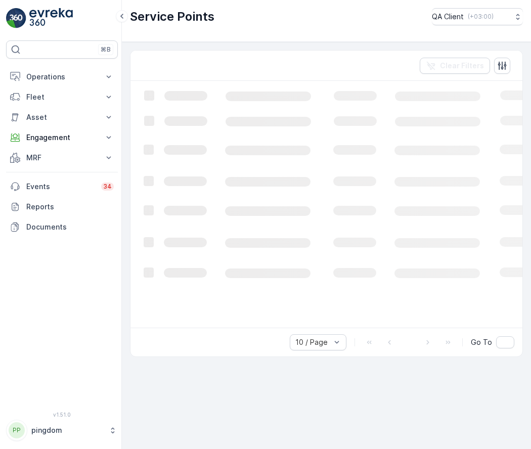  I want to click on button: Fleet, so click(62, 97).